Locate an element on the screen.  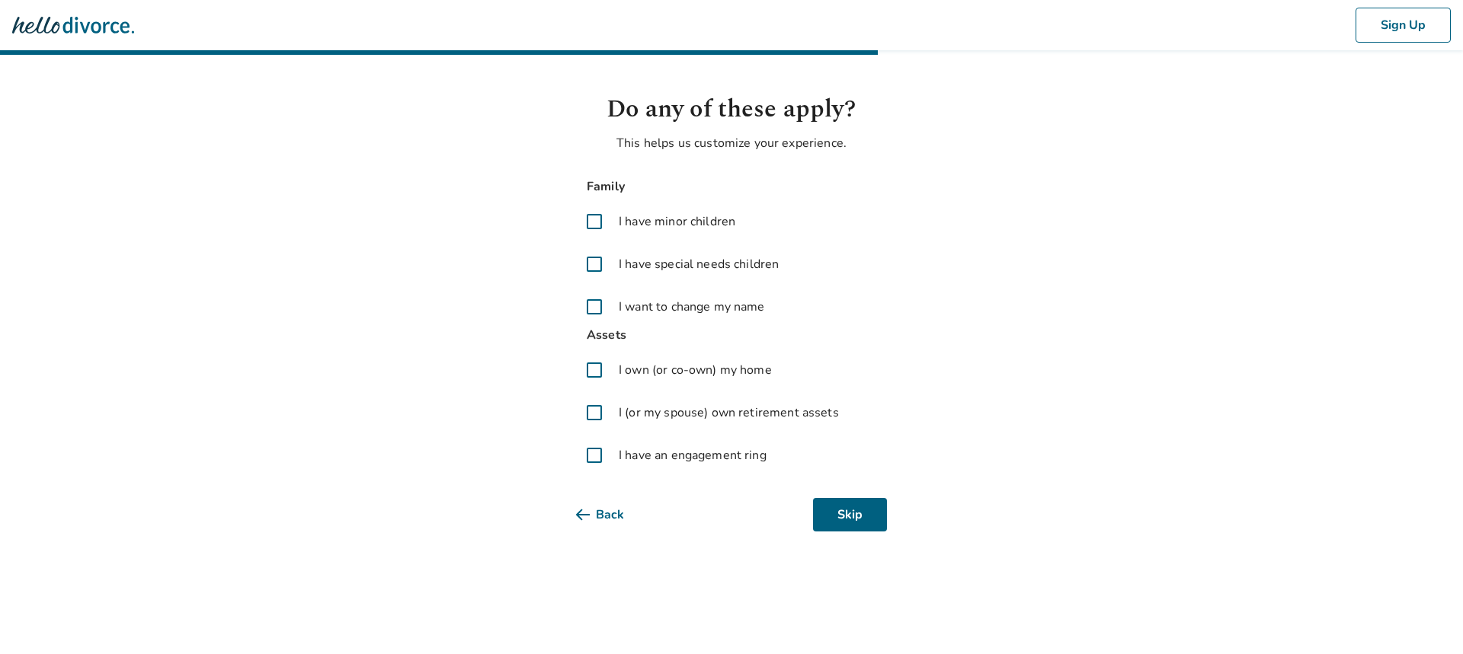
span: I (or my spouse) own retirement assets is located at coordinates (728, 413).